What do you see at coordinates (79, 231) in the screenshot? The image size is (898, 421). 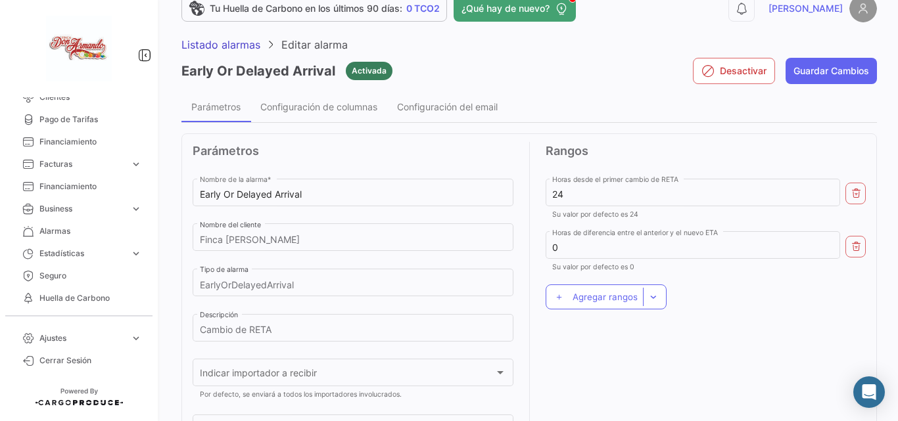 I see `a: Alarmas` at bounding box center [79, 231].